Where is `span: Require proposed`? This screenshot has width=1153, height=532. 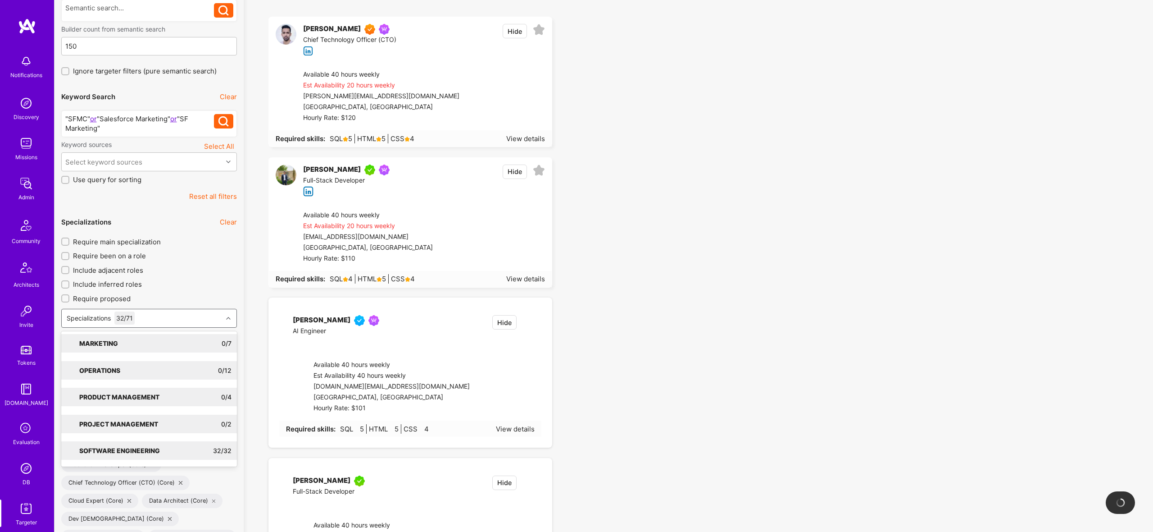 span: Require proposed is located at coordinates (102, 298).